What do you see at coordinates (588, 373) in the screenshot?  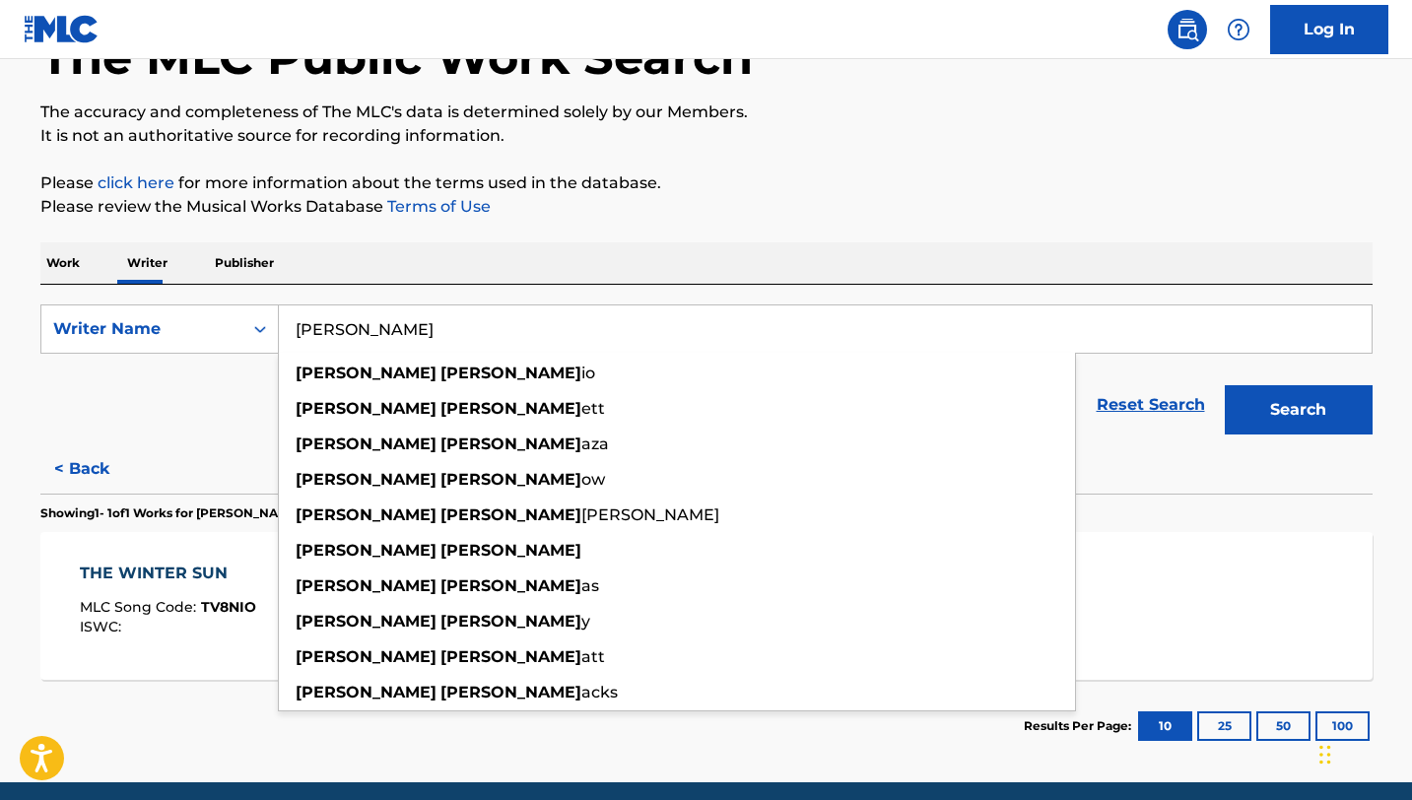 I see `span: io` at bounding box center [588, 373].